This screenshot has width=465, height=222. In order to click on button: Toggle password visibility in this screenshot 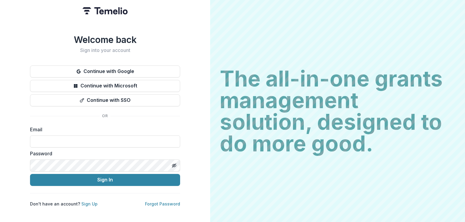, I will do `click(174, 165)`.